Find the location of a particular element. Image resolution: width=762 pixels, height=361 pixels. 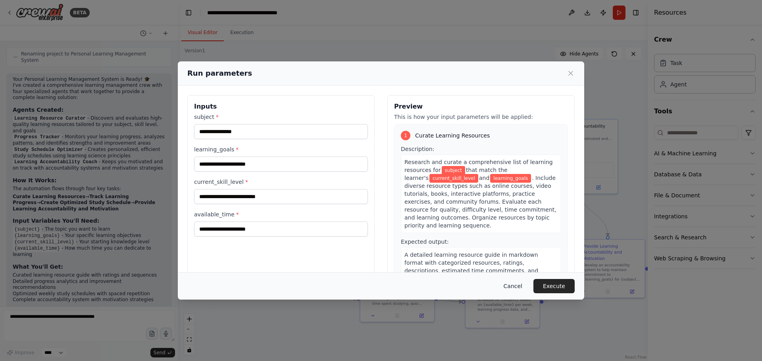

label: subject is located at coordinates (281, 117).